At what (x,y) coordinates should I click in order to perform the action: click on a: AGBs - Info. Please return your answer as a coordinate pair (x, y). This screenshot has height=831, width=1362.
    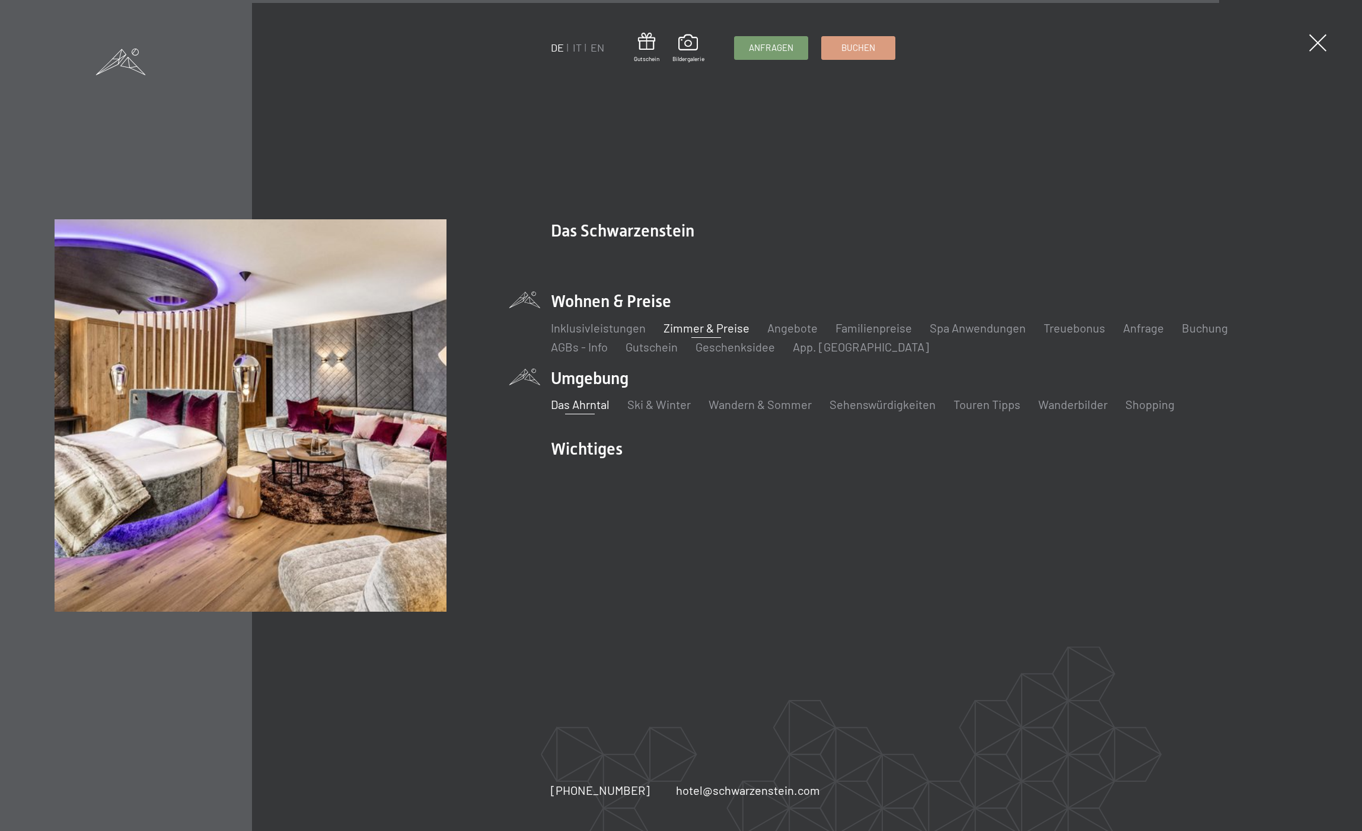
    Looking at the image, I should click on (579, 347).